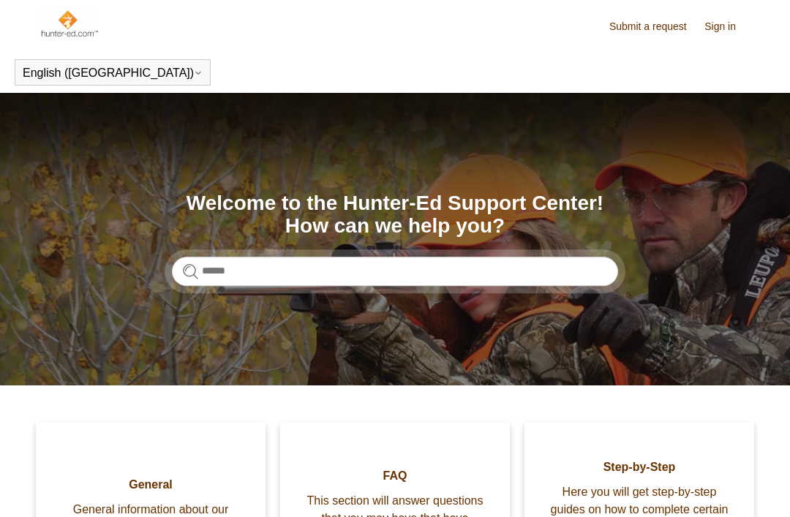  Describe the element at coordinates (639, 468) in the screenshot. I see `span: Step-by-Step` at that location.